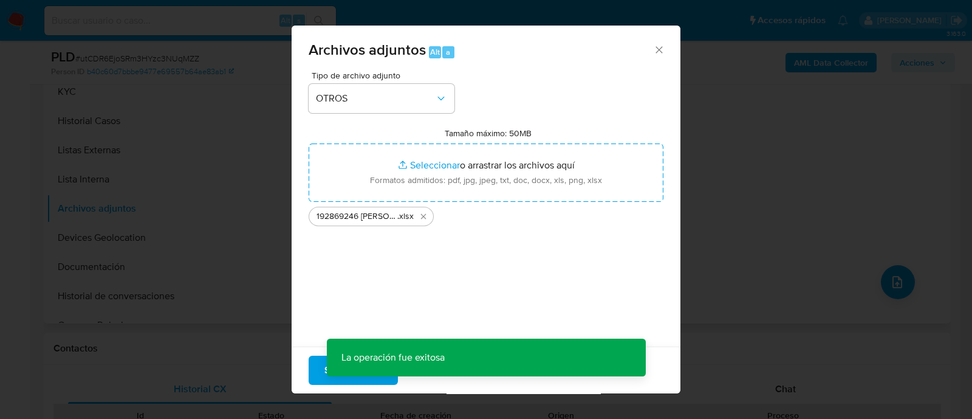 Image resolution: width=972 pixels, height=419 pixels. What do you see at coordinates (488, 133) in the screenshot?
I see `label: Tamaño máximo: 50MB` at bounding box center [488, 133].